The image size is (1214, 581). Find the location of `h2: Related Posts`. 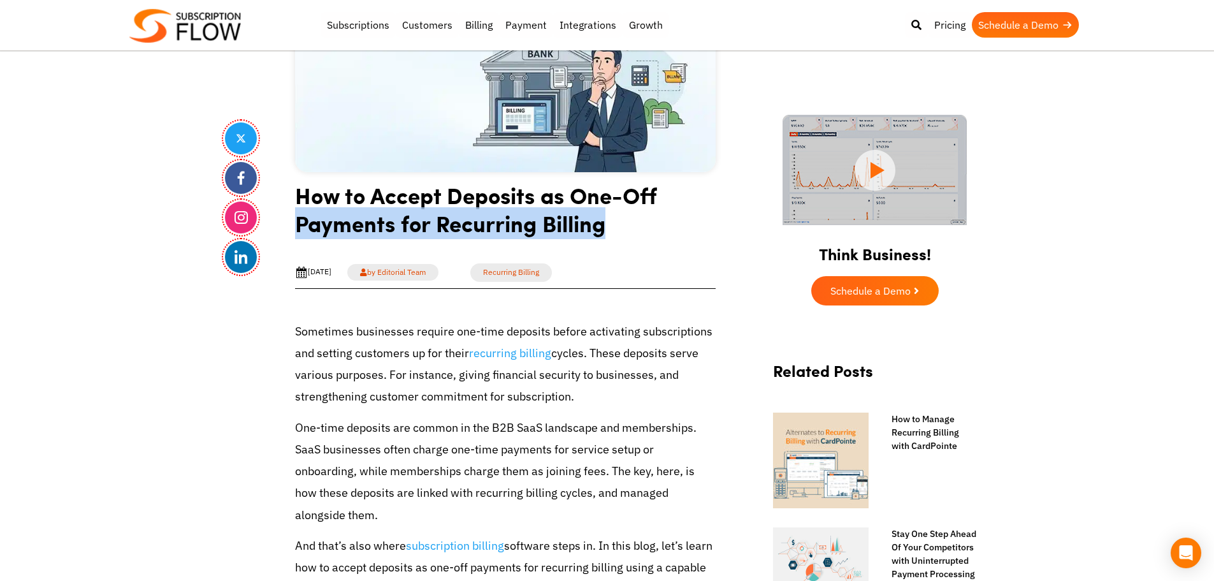

h2: Related Posts is located at coordinates (875, 377).